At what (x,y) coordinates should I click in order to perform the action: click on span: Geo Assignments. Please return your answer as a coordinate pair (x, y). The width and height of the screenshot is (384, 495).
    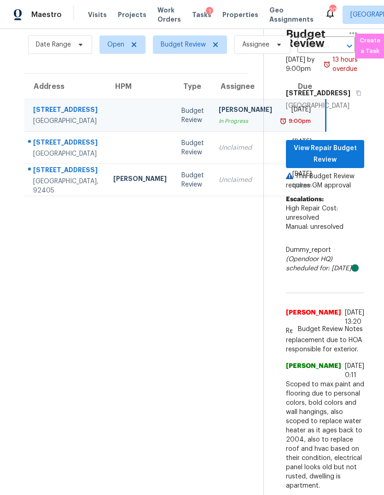
    Looking at the image, I should click on (291, 15).